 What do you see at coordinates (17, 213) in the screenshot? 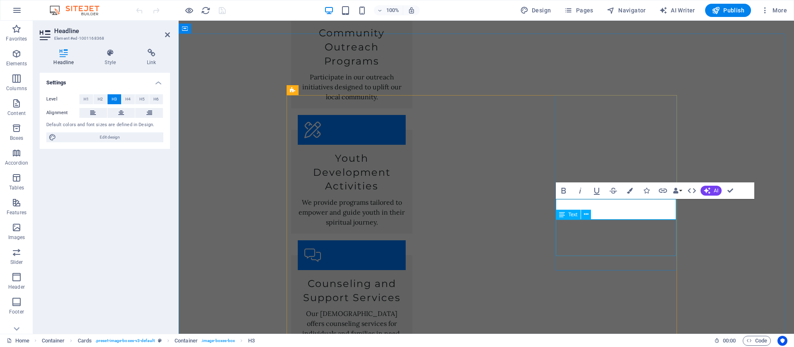
I see `p: Features` at bounding box center [17, 213].